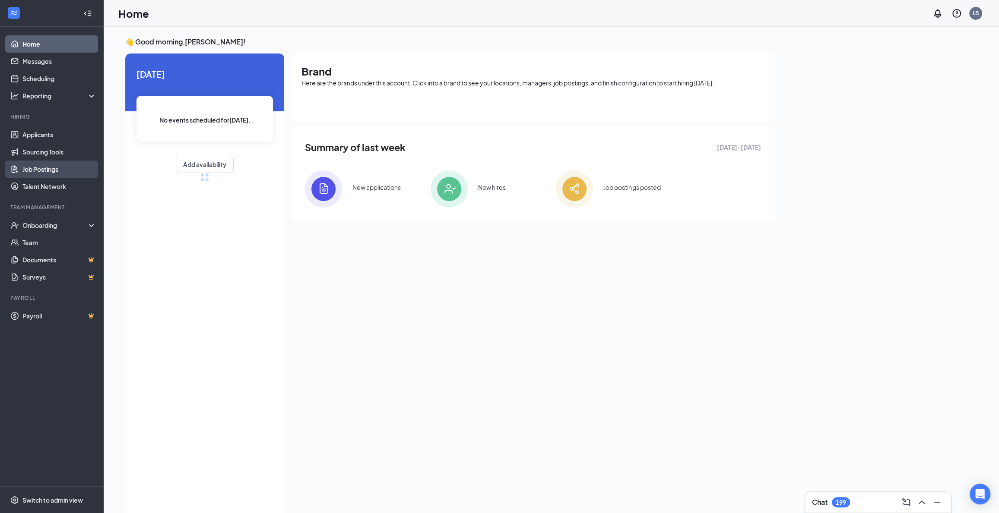 The height and width of the screenshot is (513, 999). Describe the element at coordinates (377, 187) in the screenshot. I see `div: New applications` at that location.